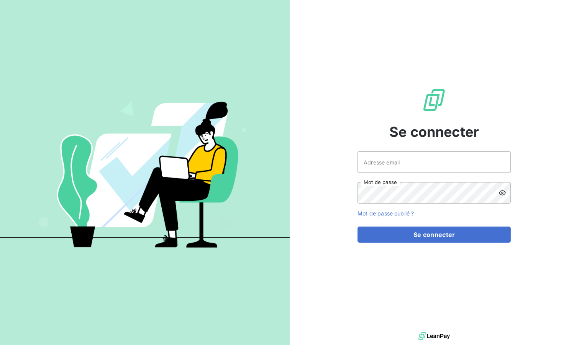 This screenshot has width=579, height=345. What do you see at coordinates (385, 213) in the screenshot?
I see `a: Mot de passe oublié ?` at bounding box center [385, 213].